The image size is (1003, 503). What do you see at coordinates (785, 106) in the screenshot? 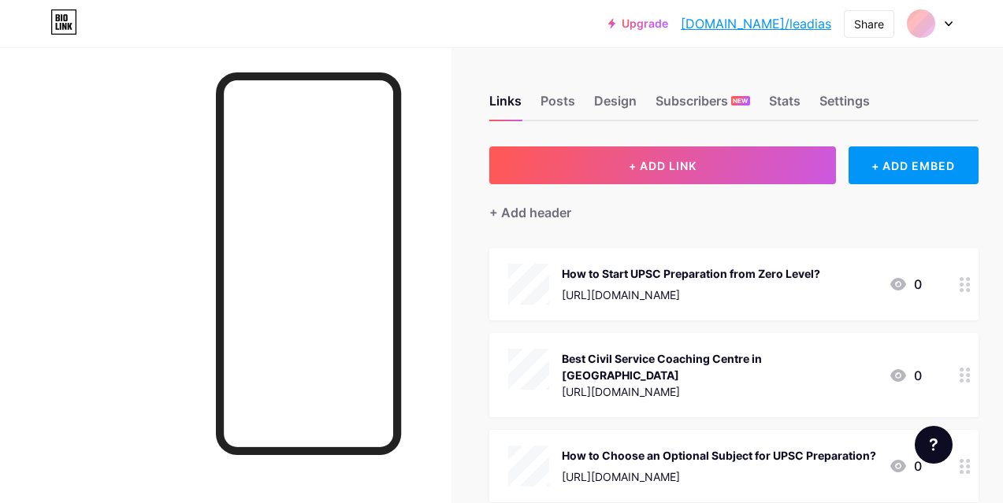
I see `div: Stats` at bounding box center [785, 106].